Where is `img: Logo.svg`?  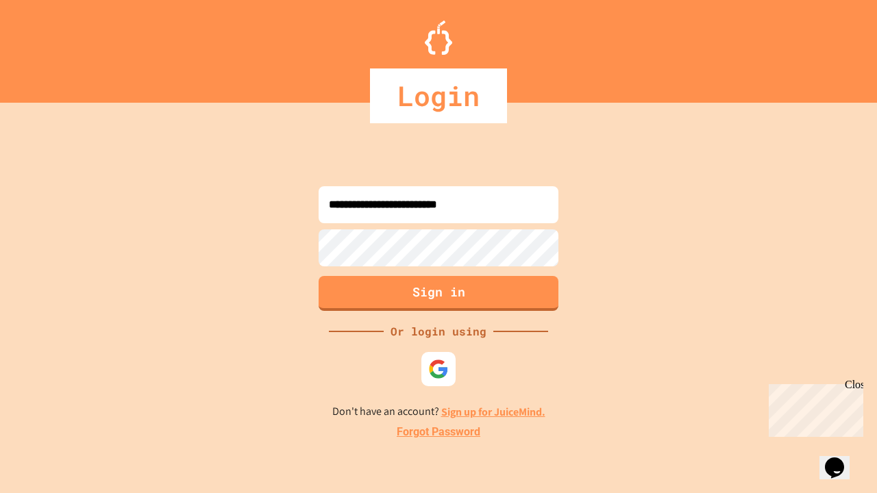 img: Logo.svg is located at coordinates (439, 38).